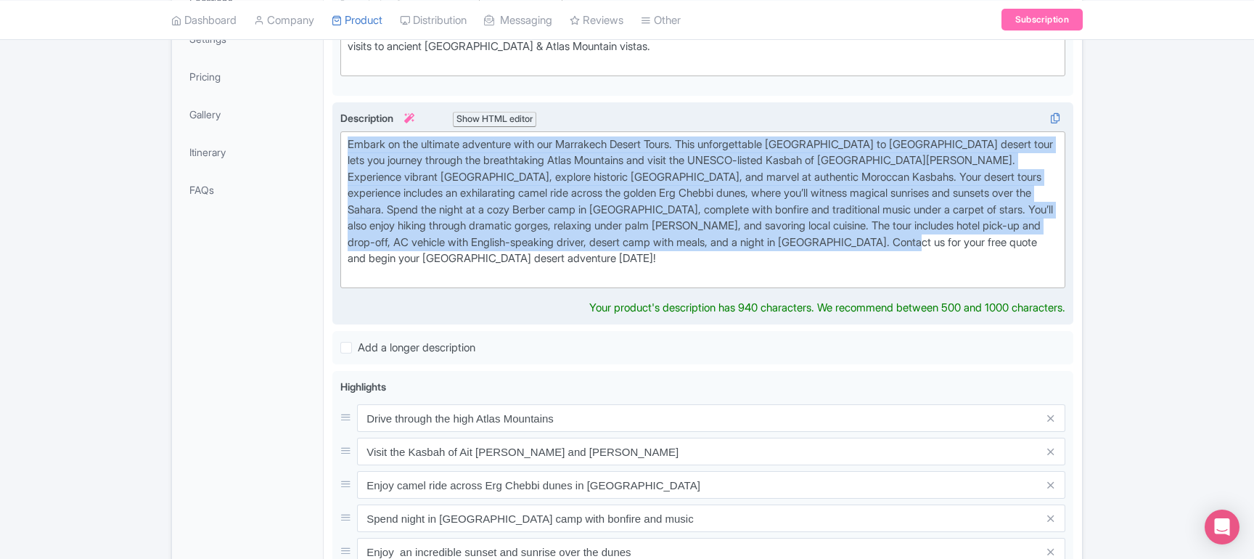 The image size is (1254, 559). Describe the element at coordinates (378, 118) in the screenshot. I see `span: Description` at that location.